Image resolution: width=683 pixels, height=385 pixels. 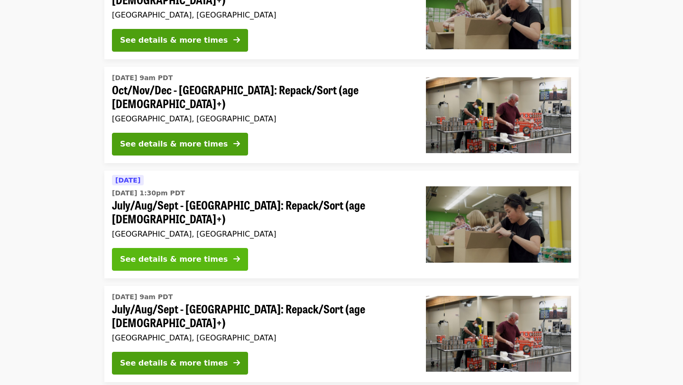 I want to click on img: Oct/Nov/Dec - Portland: Repack/Sort (age 16+) organized by Oregon Food Bank, so click(x=498, y=115).